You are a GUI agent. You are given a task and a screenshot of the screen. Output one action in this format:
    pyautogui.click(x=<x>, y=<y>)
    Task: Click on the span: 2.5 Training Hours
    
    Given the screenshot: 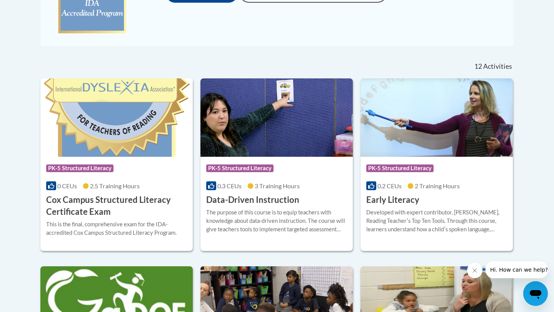 What is the action you would take?
    pyautogui.click(x=115, y=186)
    